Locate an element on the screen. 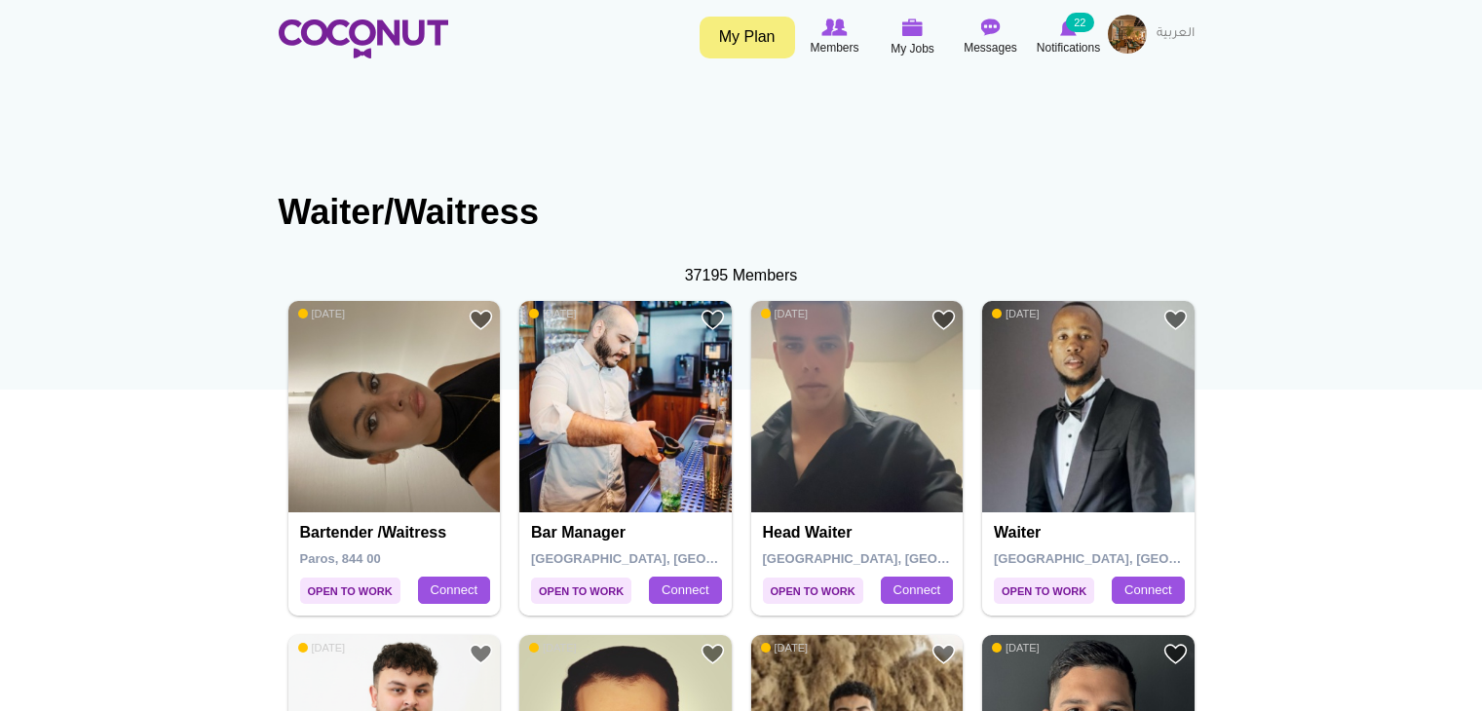 This screenshot has height=711, width=1482. h4: Head Waiter is located at coordinates (859, 533).